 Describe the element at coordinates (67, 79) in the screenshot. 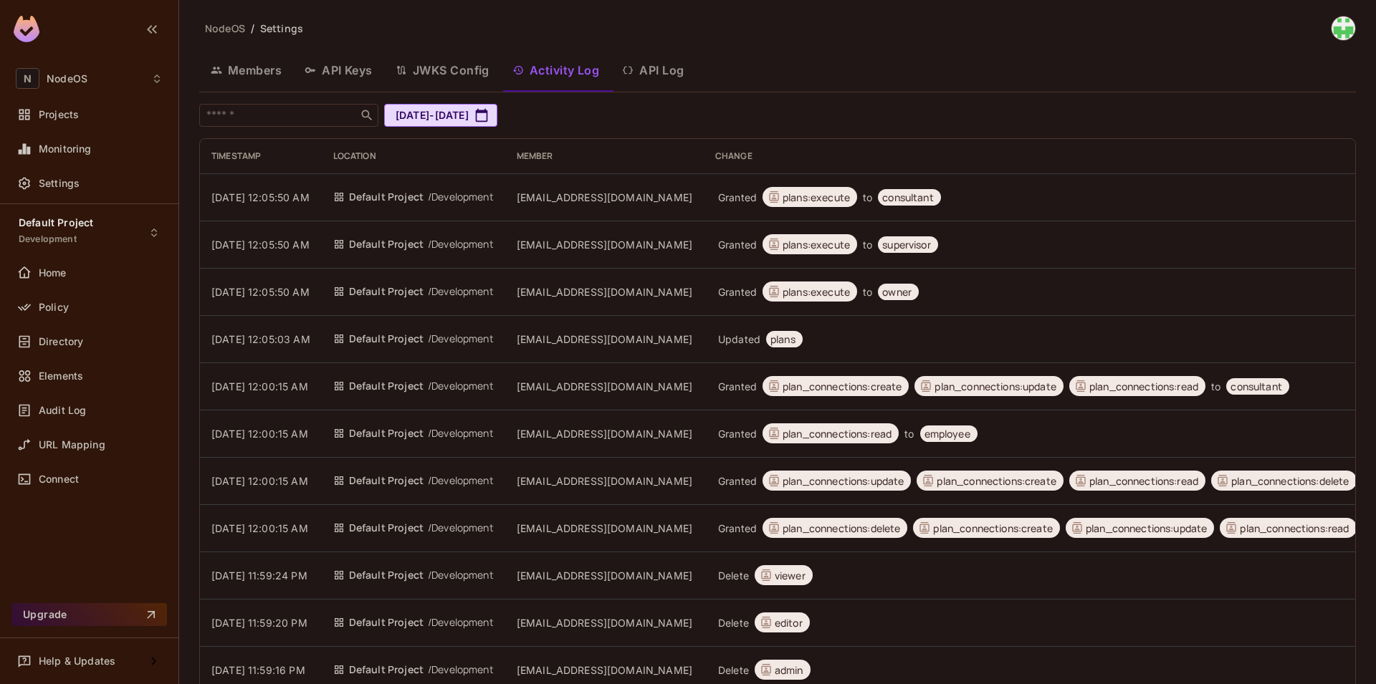

I see `span: Workspace: NodeOS` at that location.